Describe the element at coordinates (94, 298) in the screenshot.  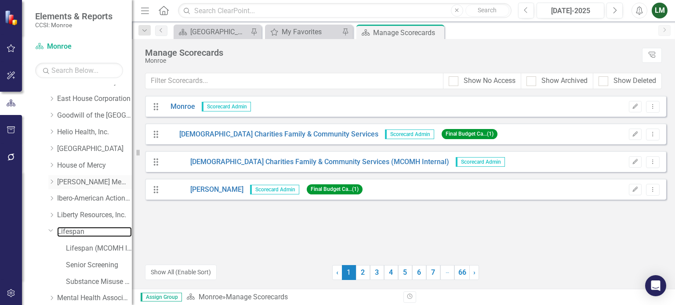
I see `a: Mental Health Association` at that location.